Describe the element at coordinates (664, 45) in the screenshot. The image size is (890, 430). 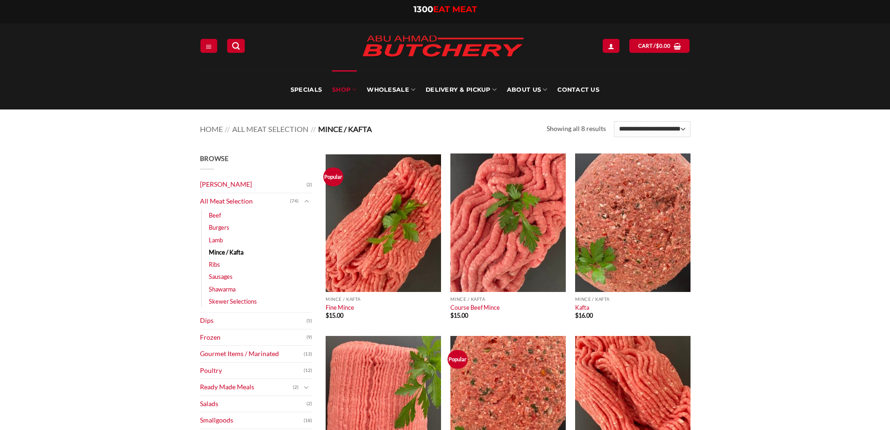
I see `bdi: 0.00` at that location.